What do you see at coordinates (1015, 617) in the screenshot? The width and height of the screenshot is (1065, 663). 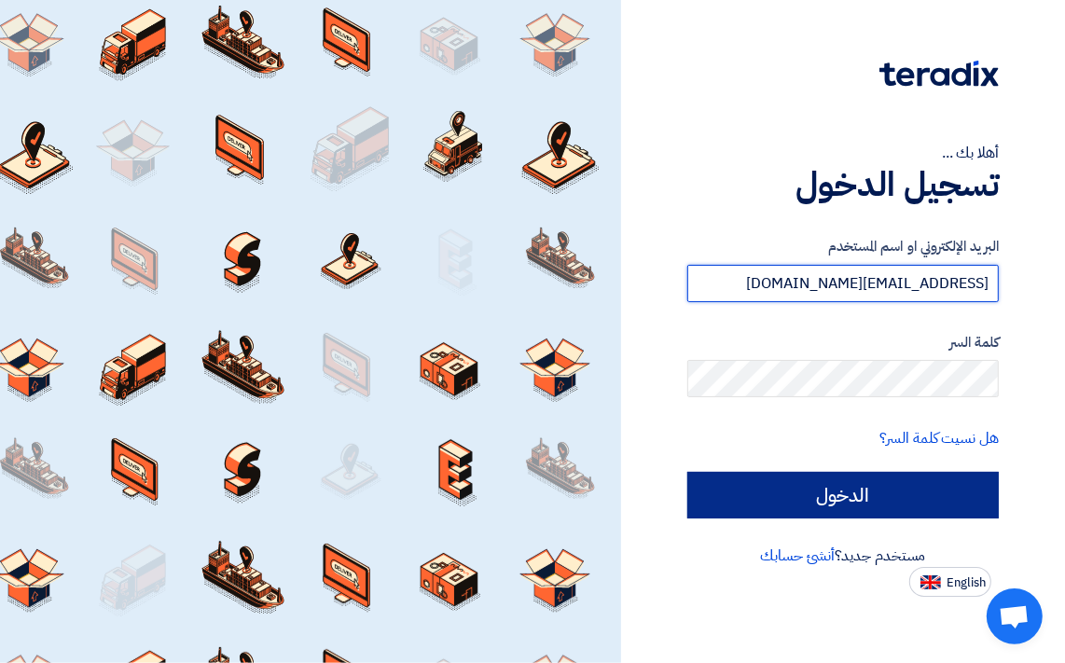 I see `div: Open chat` at bounding box center [1015, 617].